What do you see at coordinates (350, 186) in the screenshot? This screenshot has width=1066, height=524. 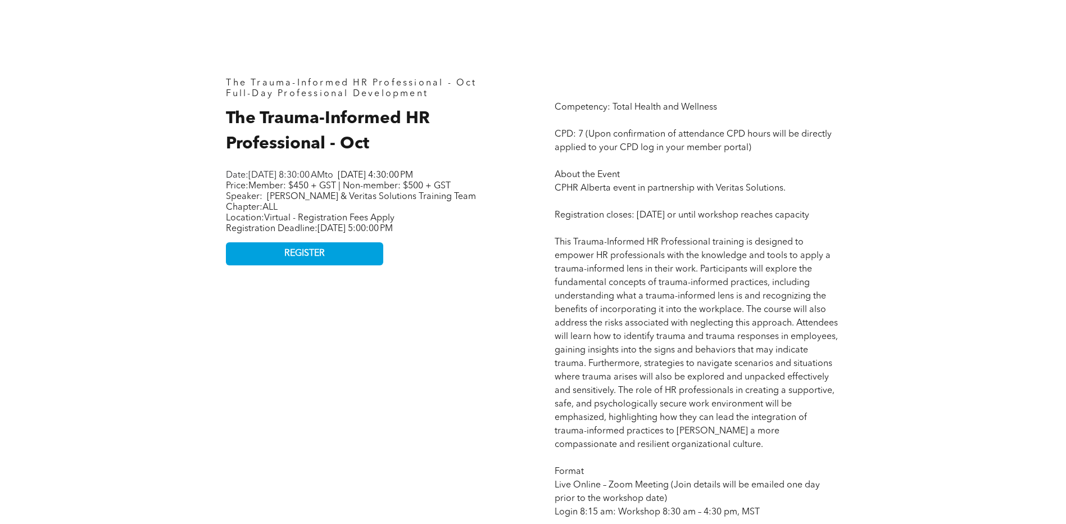 I see `span: Member: $450 + GST | Non-member: $500 + GST` at bounding box center [350, 186].